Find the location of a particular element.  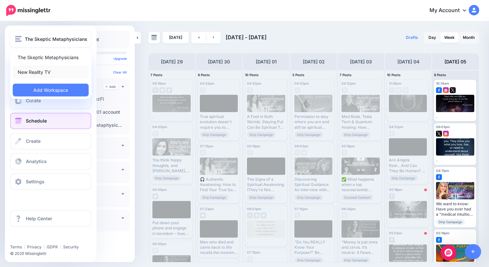

a: Privacy is located at coordinates (34, 247).